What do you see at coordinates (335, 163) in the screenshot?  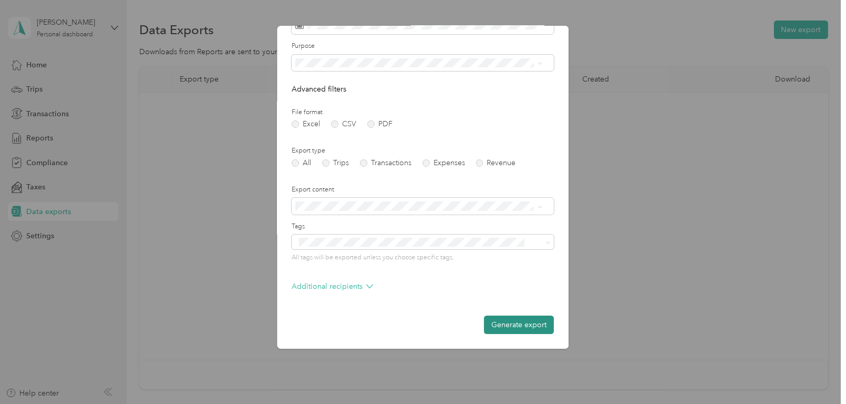 I see `label: Trips` at bounding box center [335, 163].